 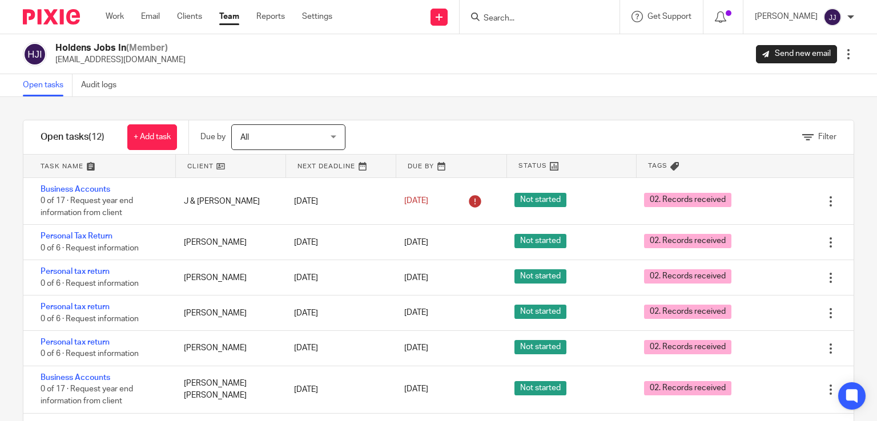 I want to click on a: Work, so click(x=115, y=17).